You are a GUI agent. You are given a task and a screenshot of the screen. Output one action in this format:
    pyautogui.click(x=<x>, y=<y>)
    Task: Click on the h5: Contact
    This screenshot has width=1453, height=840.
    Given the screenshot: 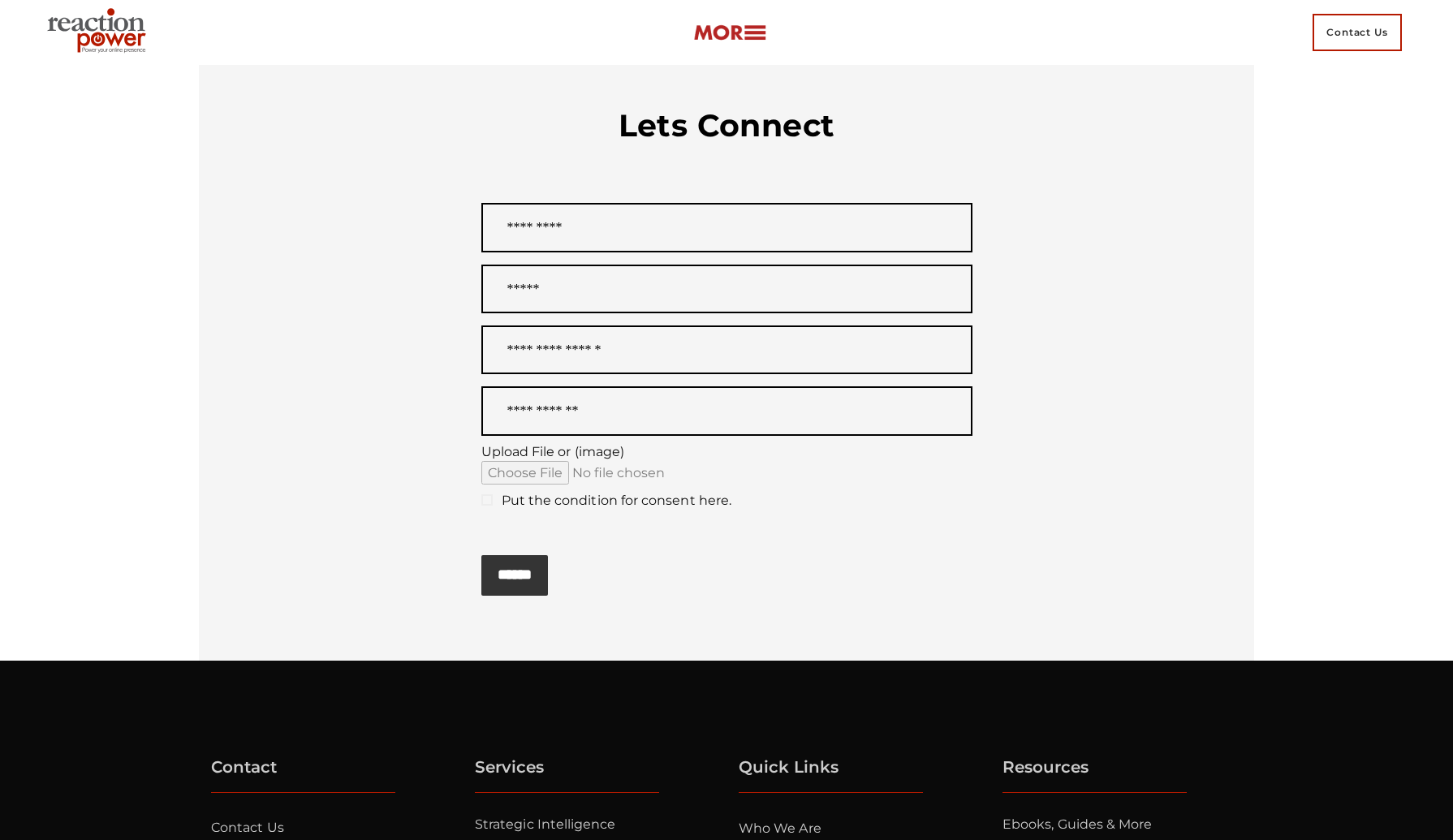 What is the action you would take?
    pyautogui.click(x=303, y=775)
    